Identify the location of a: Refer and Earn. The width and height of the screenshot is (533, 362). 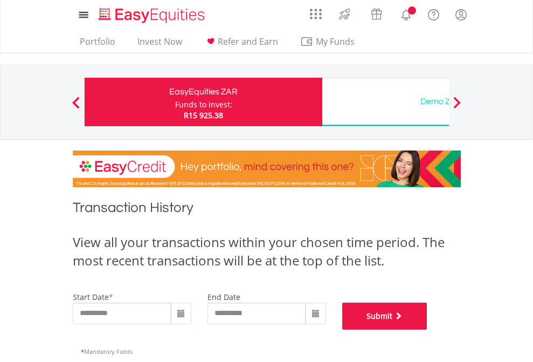
(241, 44).